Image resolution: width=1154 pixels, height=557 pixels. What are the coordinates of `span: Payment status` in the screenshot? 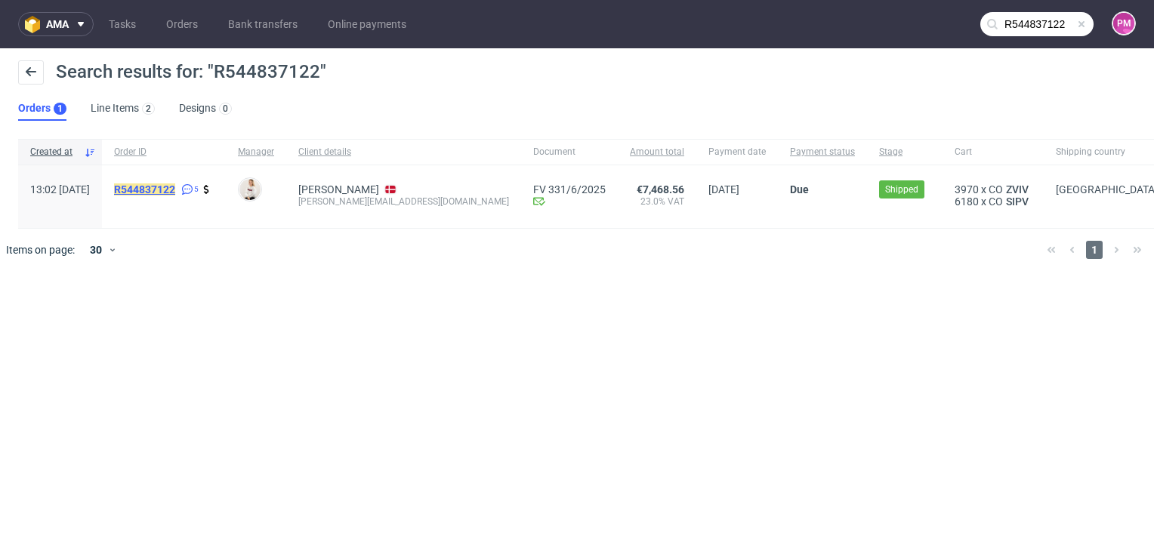 It's located at (822, 152).